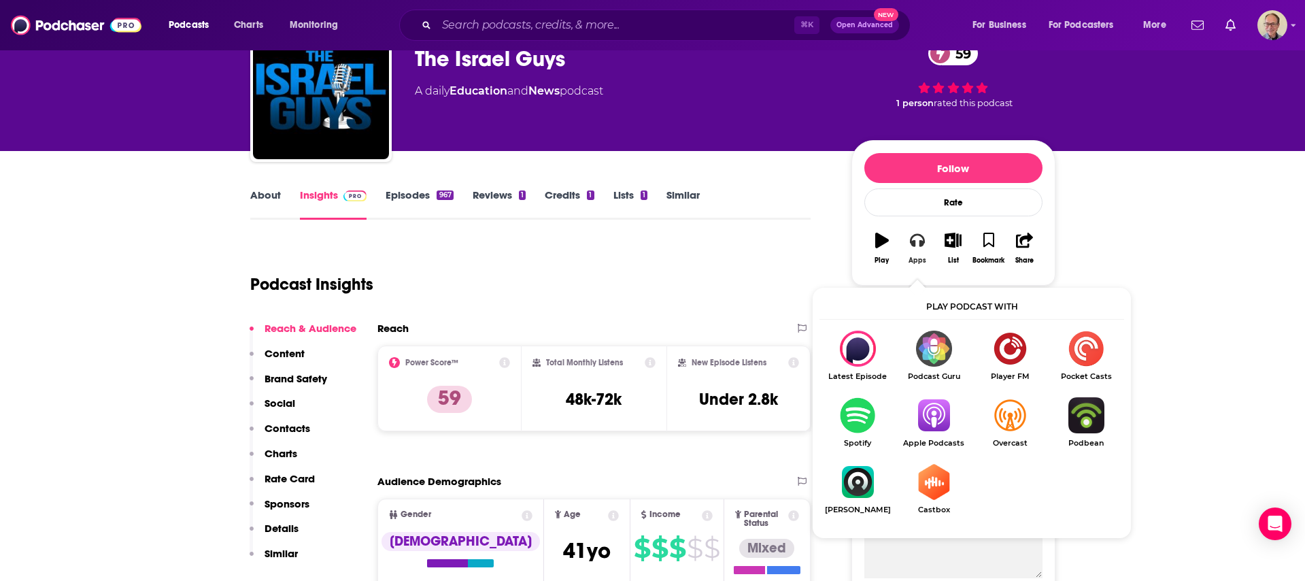  What do you see at coordinates (918, 248) in the screenshot?
I see `button: Apps` at bounding box center [918, 248].